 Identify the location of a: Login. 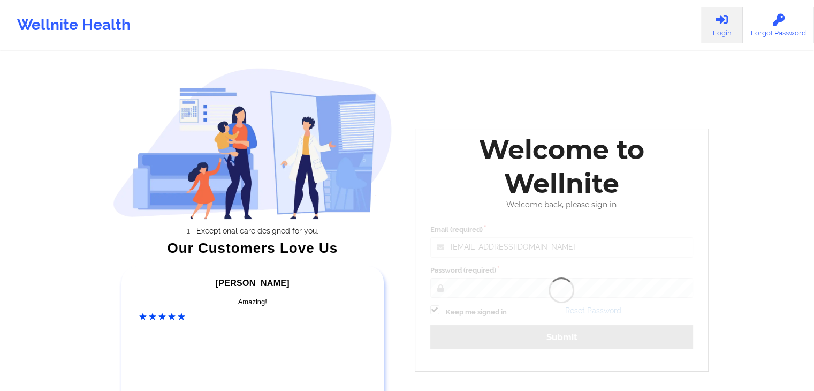
(722, 25).